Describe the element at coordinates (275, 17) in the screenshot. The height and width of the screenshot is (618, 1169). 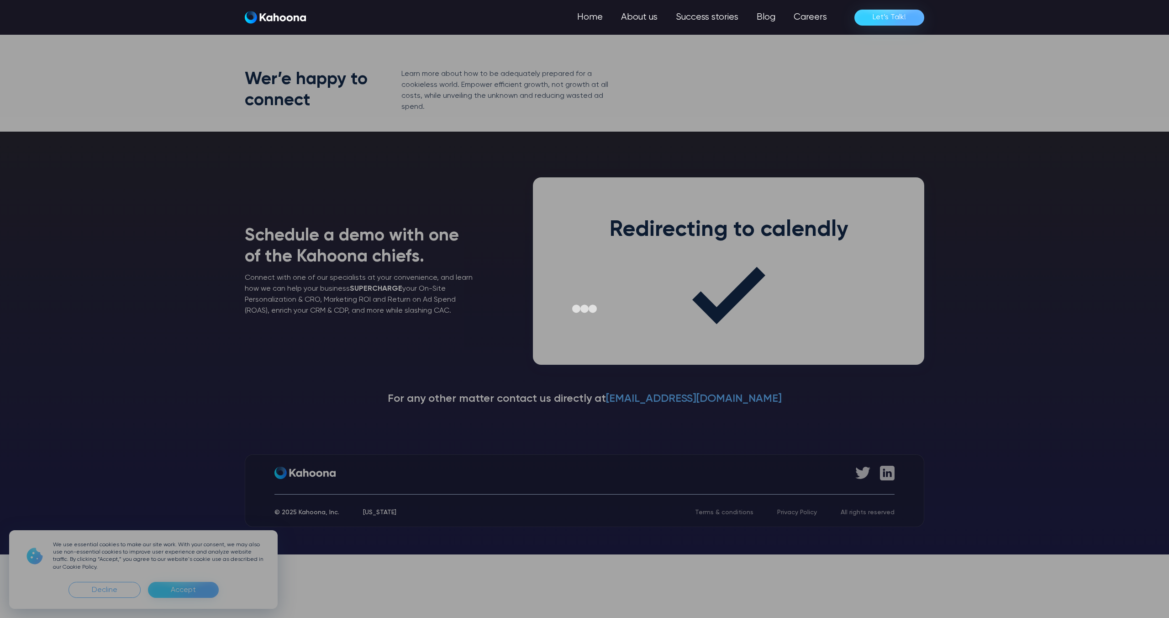
I see `img: Kahoona logo white` at that location.